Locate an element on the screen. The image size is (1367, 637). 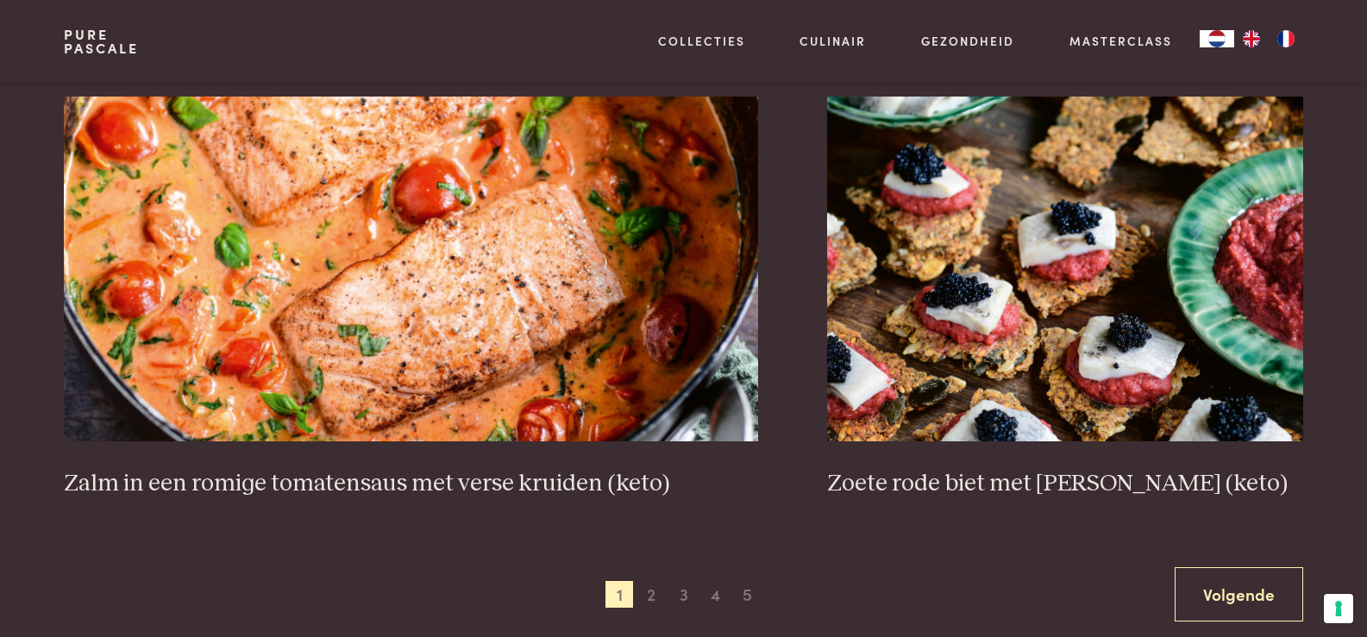
a: FR is located at coordinates (1286, 39).